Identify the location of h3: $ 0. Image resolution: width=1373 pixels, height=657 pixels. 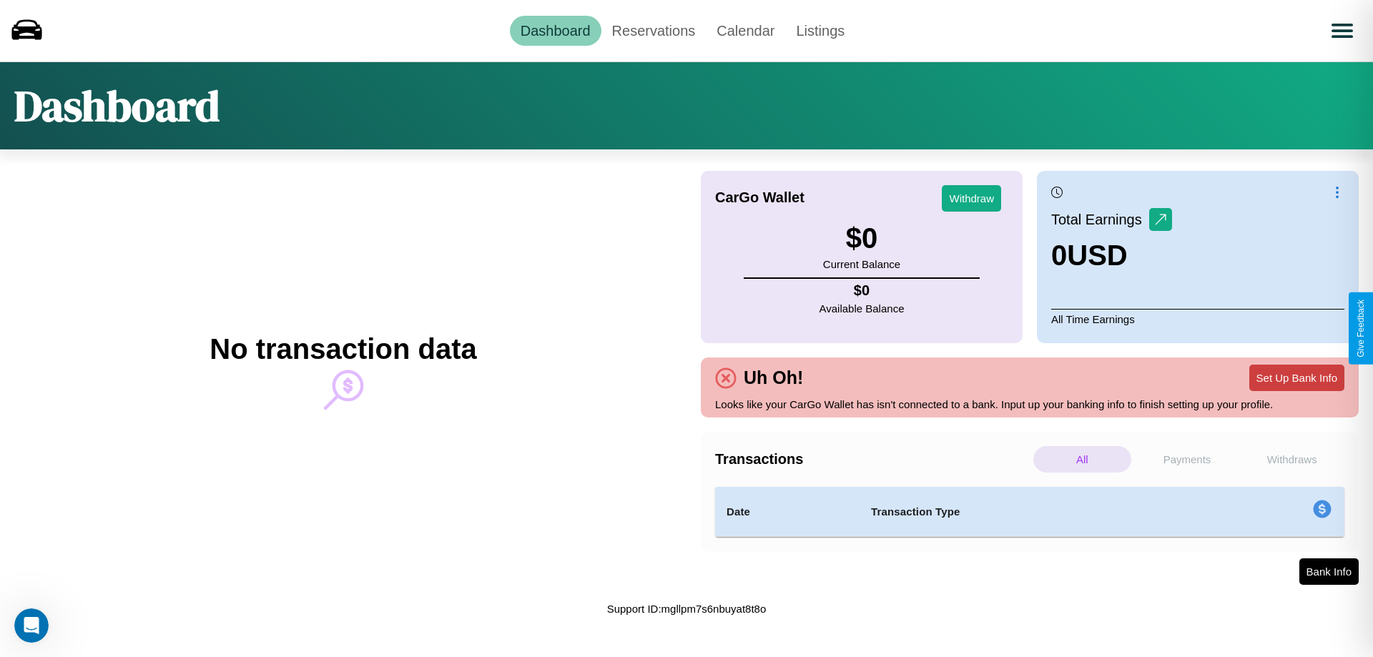
(861, 238).